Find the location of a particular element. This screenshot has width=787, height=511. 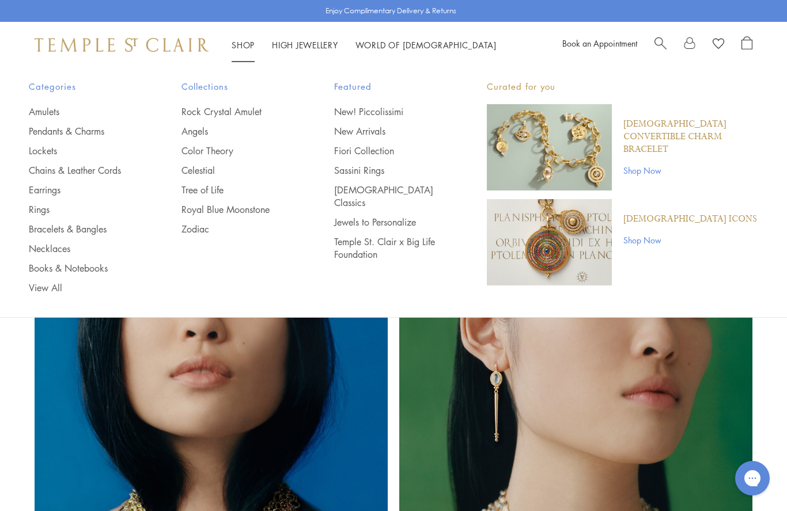

a: Fiori Collection is located at coordinates (387, 151).